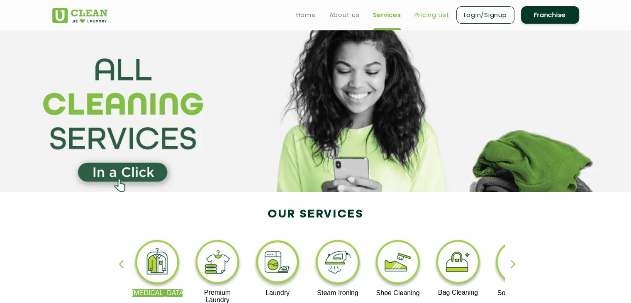  Describe the element at coordinates (338, 263) in the screenshot. I see `img: steam_ironing_11zon.webp` at that location.